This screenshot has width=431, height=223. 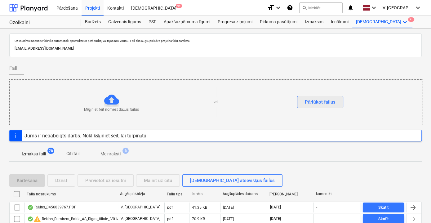 What do you see at coordinates (321, 8) in the screenshot?
I see `button: Meklēt` at bounding box center [321, 8].